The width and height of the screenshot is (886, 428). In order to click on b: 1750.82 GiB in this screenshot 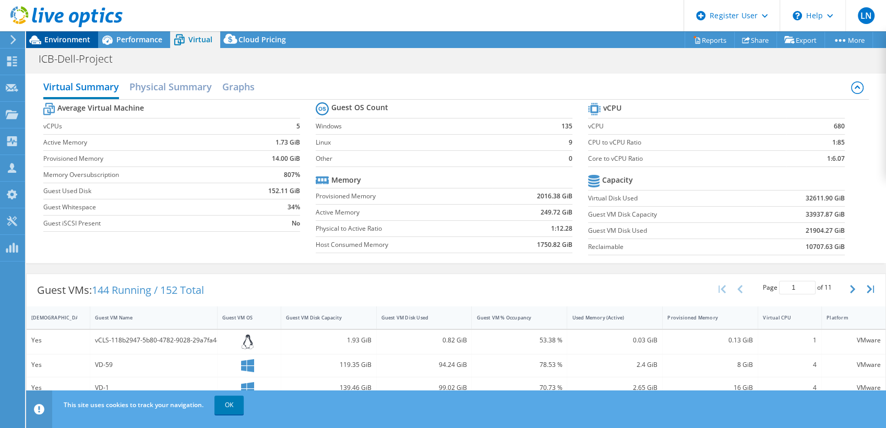, I will do `click(554, 245)`.